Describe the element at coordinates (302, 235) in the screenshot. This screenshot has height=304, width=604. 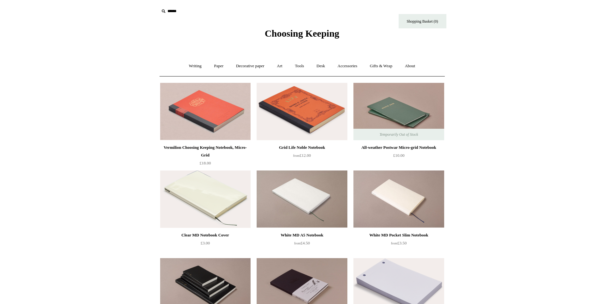
I see `div: White MD A5 Notebook` at that location.